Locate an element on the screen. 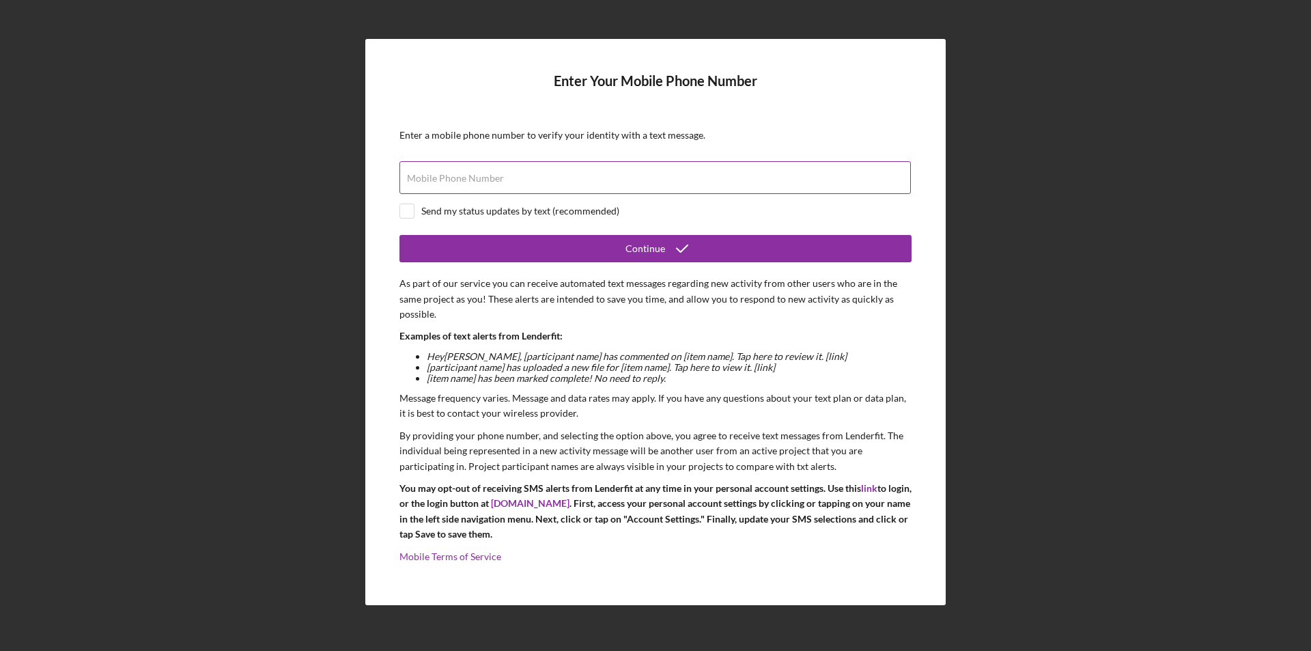 This screenshot has width=1311, height=651. p: Message frequency varies. Message and data rates may apply. If you have any questions about your ... is located at coordinates (656, 406).